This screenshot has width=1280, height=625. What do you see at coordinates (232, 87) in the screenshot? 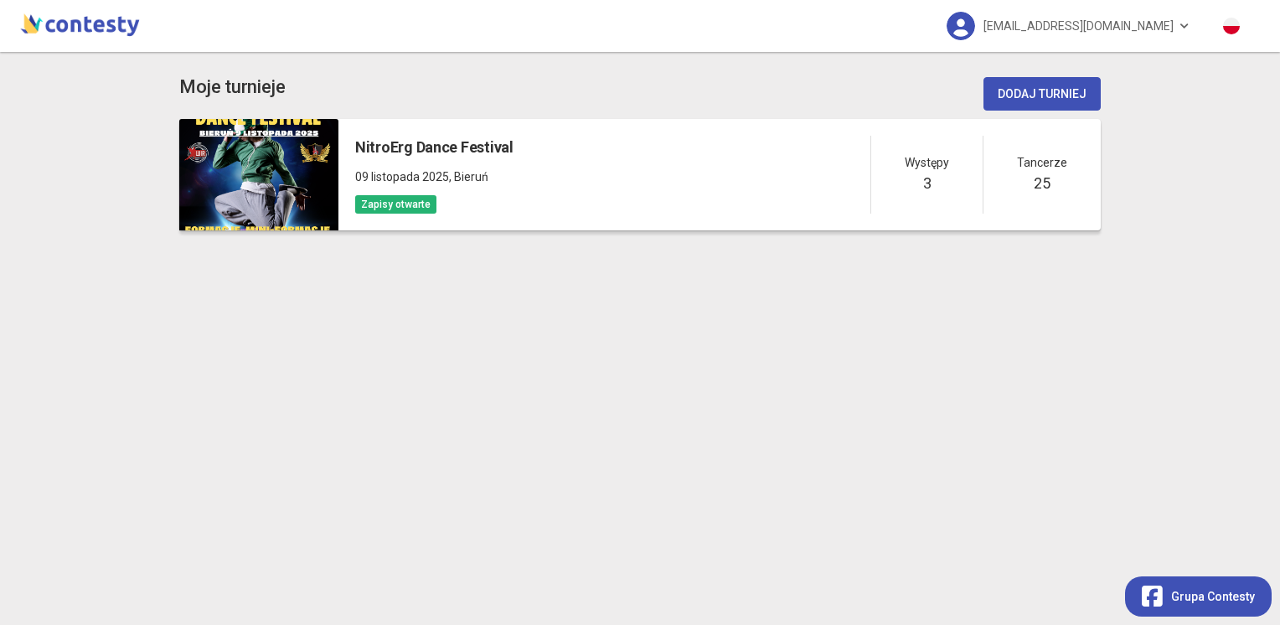
I see `app-title: competition-list.title` at bounding box center [232, 87].